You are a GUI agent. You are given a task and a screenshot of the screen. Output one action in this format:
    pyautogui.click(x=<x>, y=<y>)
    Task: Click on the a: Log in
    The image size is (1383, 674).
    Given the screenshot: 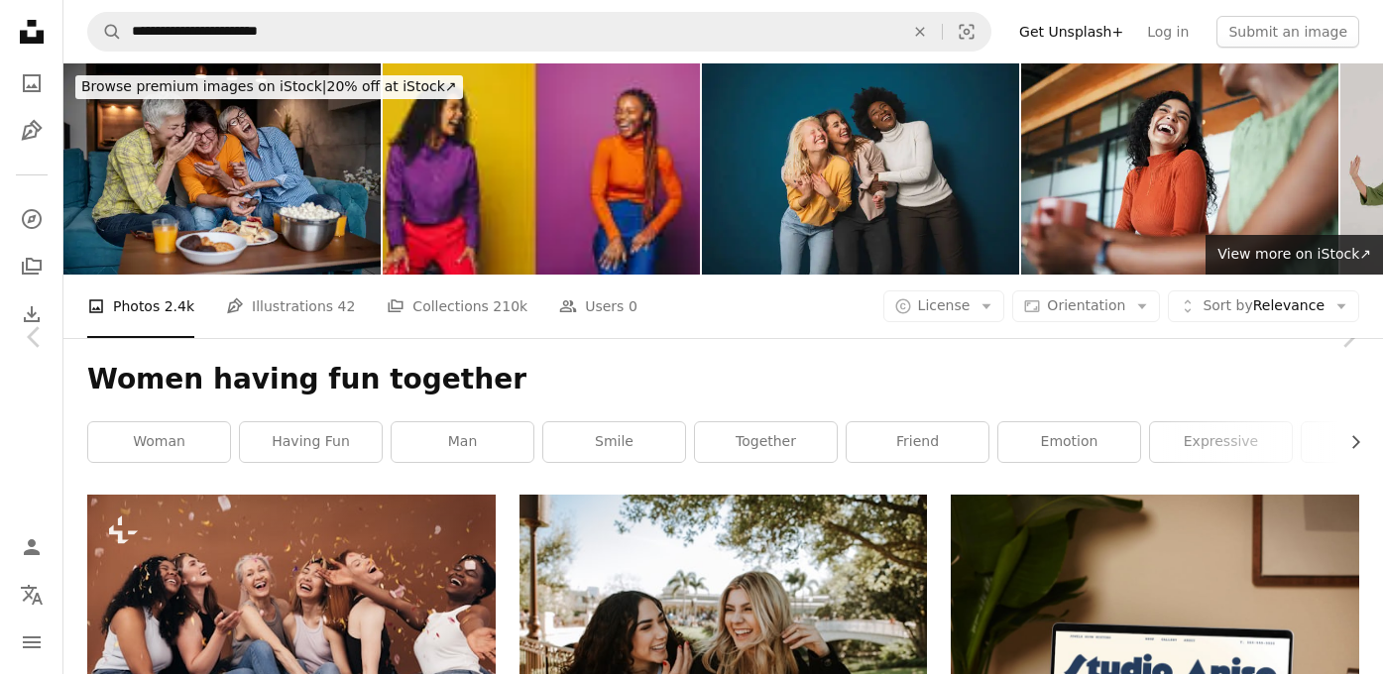 What is the action you would take?
    pyautogui.click(x=1168, y=32)
    